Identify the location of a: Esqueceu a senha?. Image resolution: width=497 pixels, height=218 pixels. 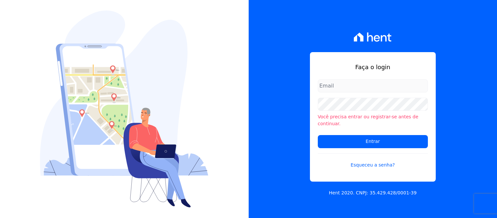
(373, 161).